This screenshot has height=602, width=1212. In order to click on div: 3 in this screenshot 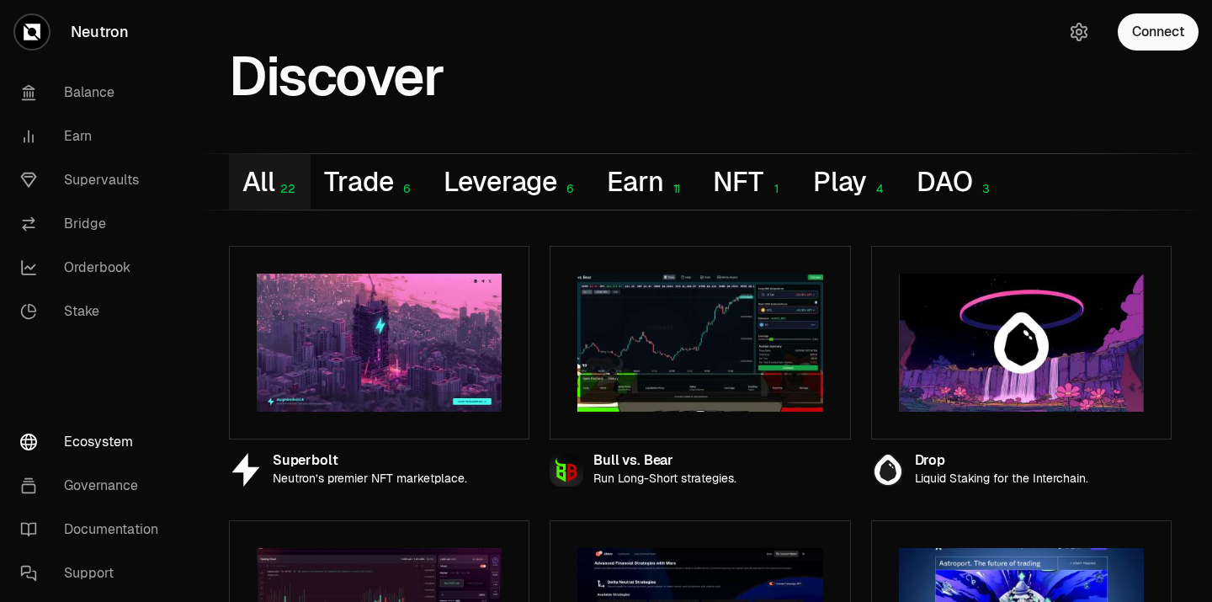, I will do `click(984, 188)`.